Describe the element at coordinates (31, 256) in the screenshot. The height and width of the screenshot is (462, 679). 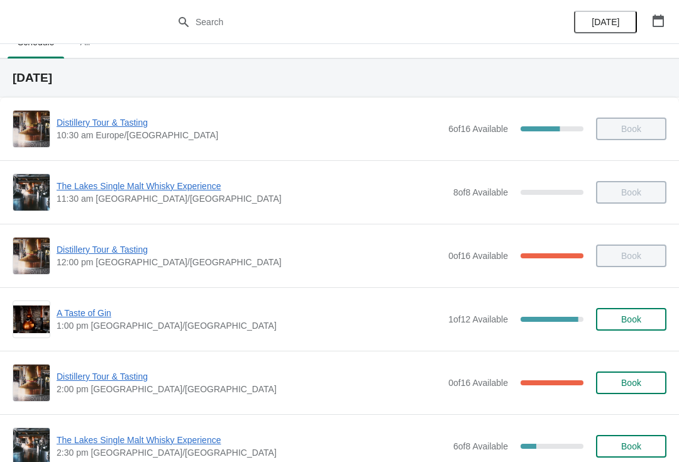
I see `img: Distillery Tour & Tasting | | 12:00 pm Europe/London` at that location.